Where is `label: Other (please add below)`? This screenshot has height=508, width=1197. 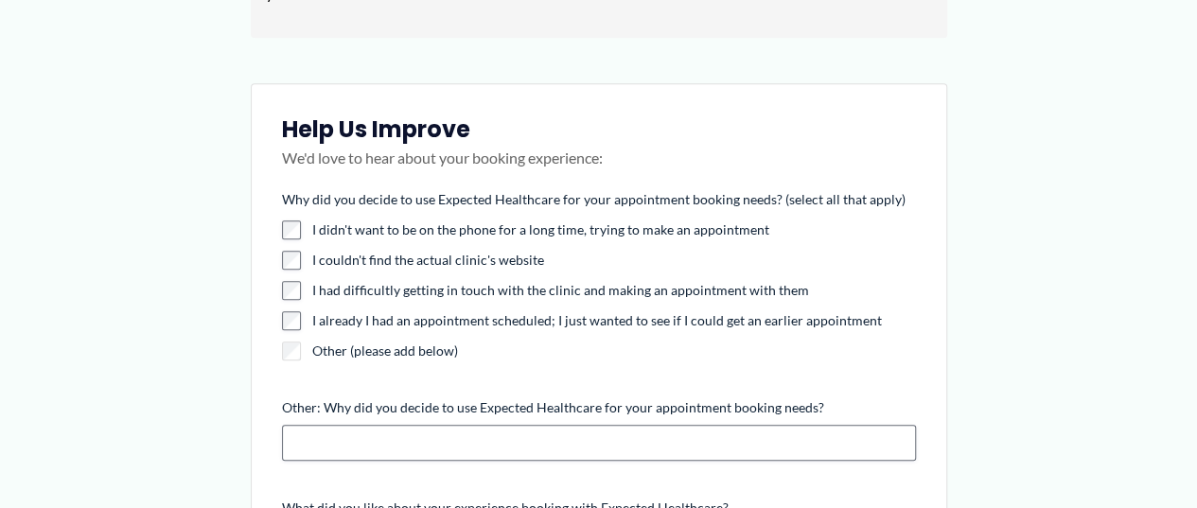 label: Other (please add below) is located at coordinates (614, 351).